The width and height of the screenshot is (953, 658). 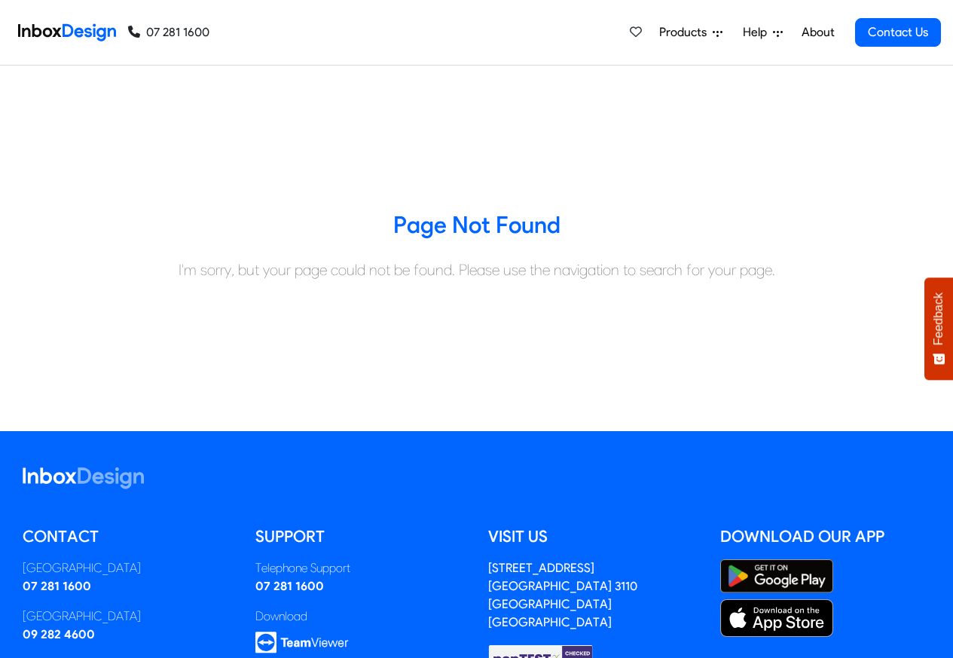 What do you see at coordinates (593, 537) in the screenshot?
I see `h5: Visit us` at bounding box center [593, 537].